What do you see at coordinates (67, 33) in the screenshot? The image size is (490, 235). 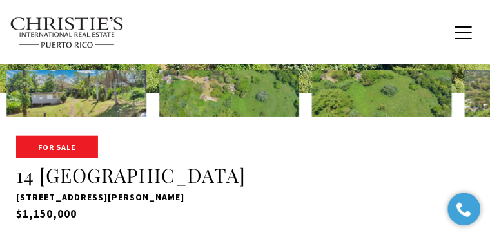 I see `img: Christie's International Real Estate text transparent background` at bounding box center [67, 33].